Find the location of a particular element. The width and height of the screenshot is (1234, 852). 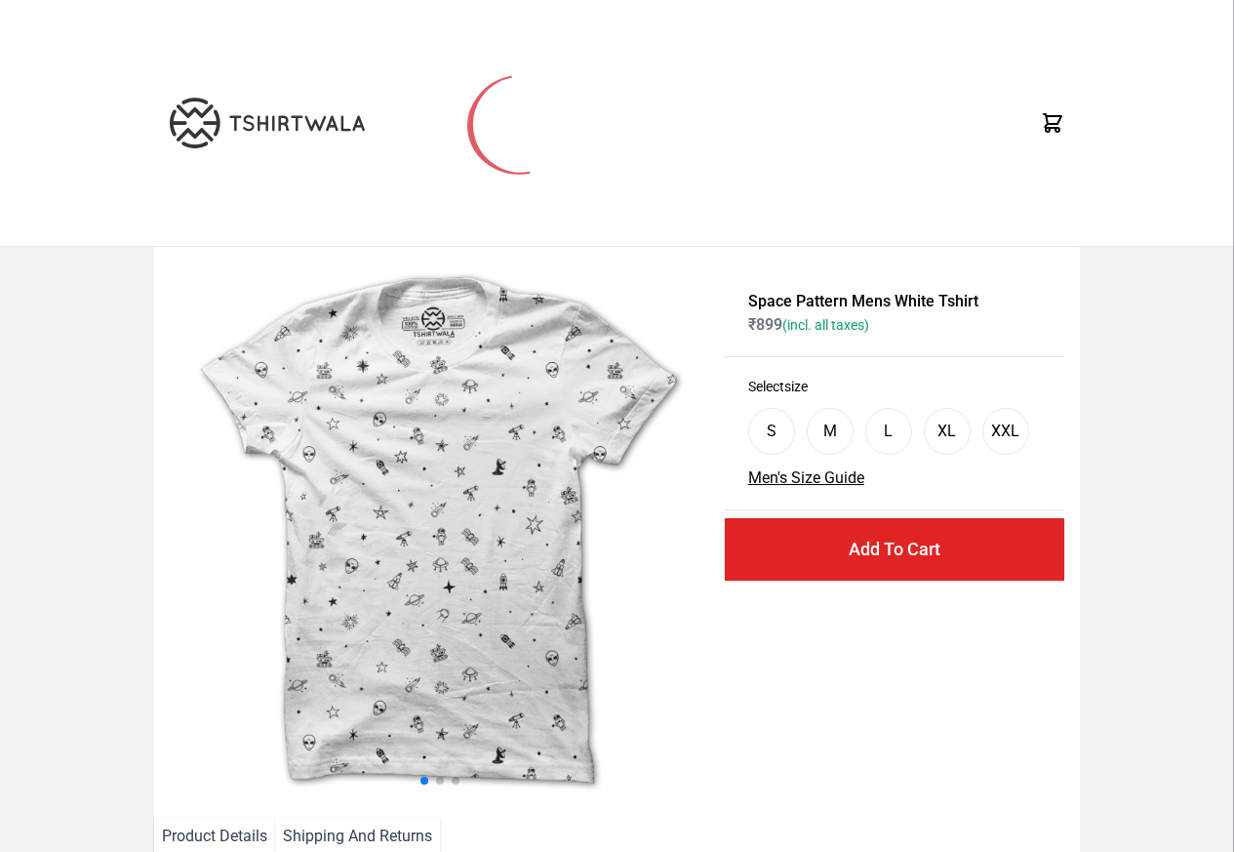

img: TW-LOGO-400-104.png is located at coordinates (267, 123).